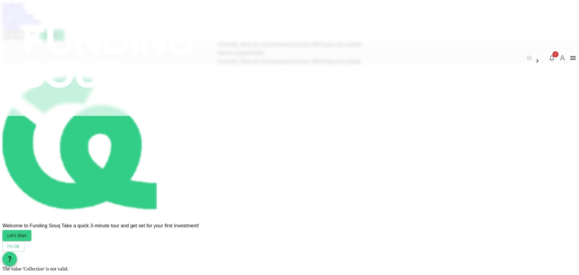 The height and width of the screenshot is (275, 579). What do you see at coordinates (13, 246) in the screenshot?
I see `button: I'm Ok` at bounding box center [13, 246].